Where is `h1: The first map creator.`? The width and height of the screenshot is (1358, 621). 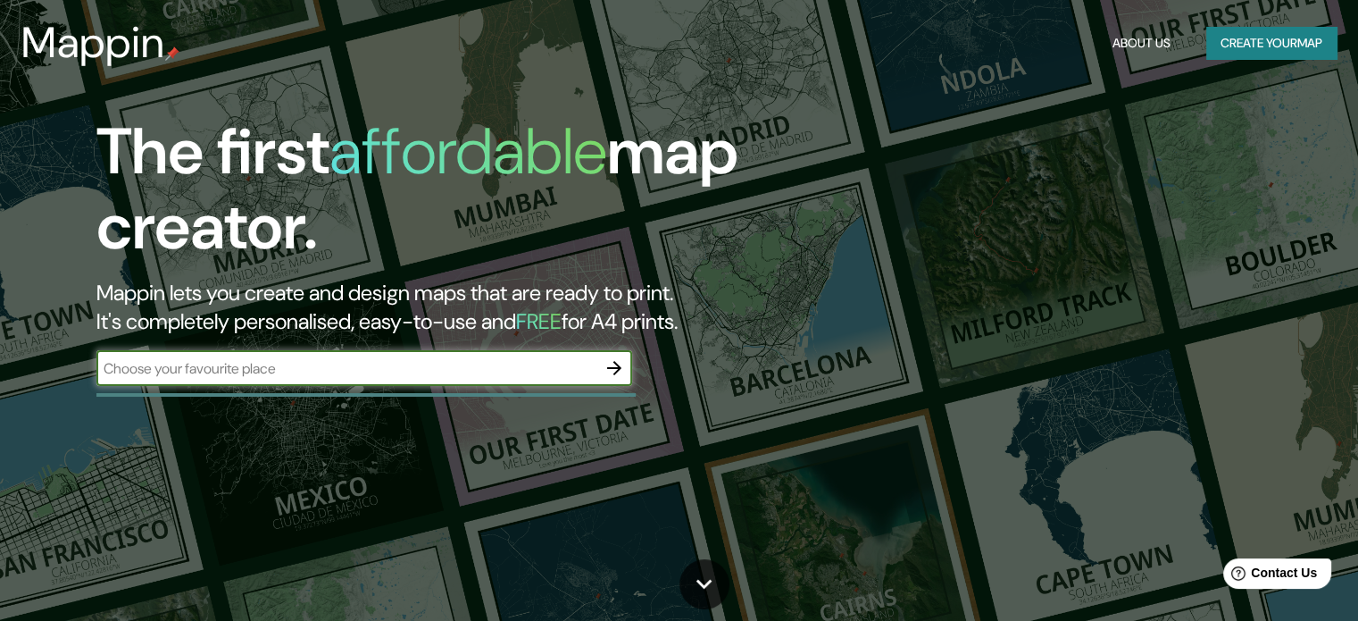
h1: The first map creator. is located at coordinates (436, 196).